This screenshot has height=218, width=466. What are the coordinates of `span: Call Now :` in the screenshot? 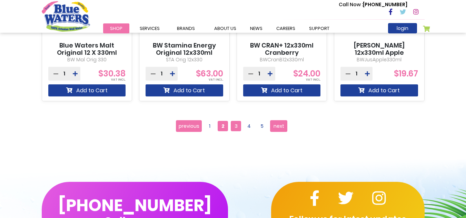 It's located at (351, 4).